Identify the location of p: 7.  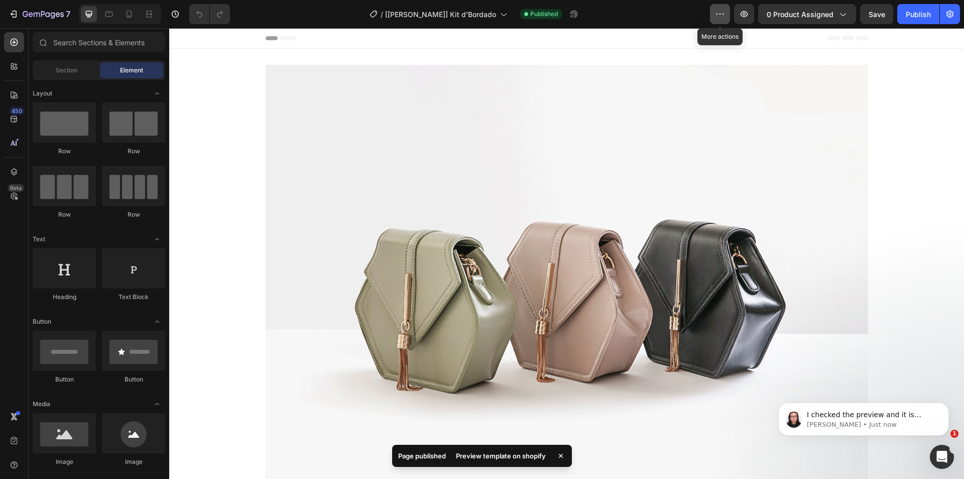
(68, 14).